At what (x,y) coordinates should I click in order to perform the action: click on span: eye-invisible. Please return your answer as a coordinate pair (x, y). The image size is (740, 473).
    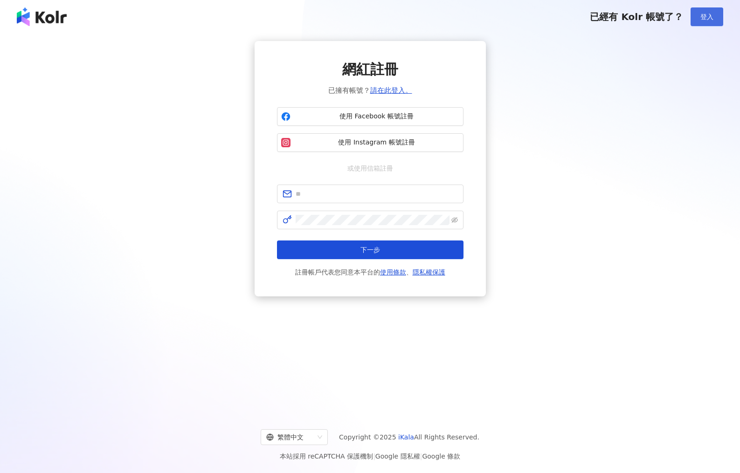
    Looking at the image, I should click on (455, 220).